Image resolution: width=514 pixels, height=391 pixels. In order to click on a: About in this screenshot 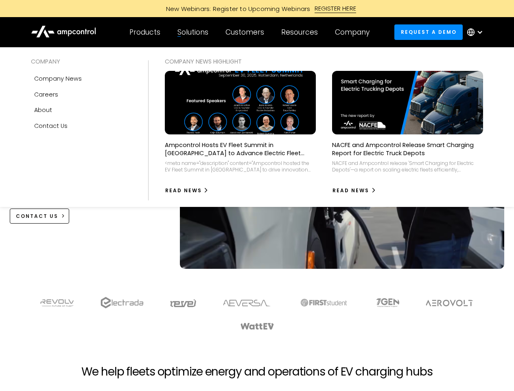, I will do `click(81, 110)`.